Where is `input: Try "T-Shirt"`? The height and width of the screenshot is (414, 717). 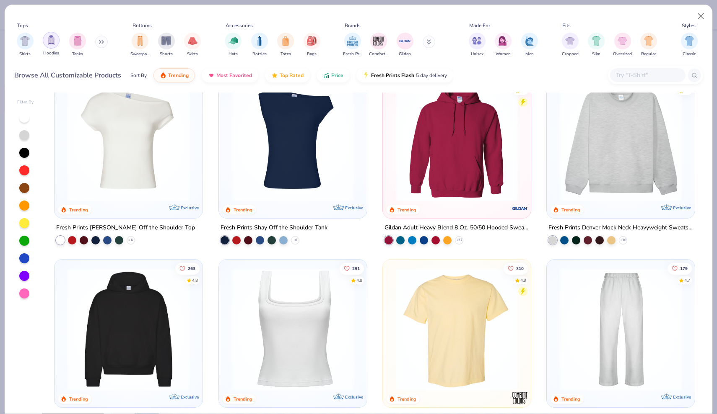
input: Try "T-Shirt" is located at coordinates (647, 75).